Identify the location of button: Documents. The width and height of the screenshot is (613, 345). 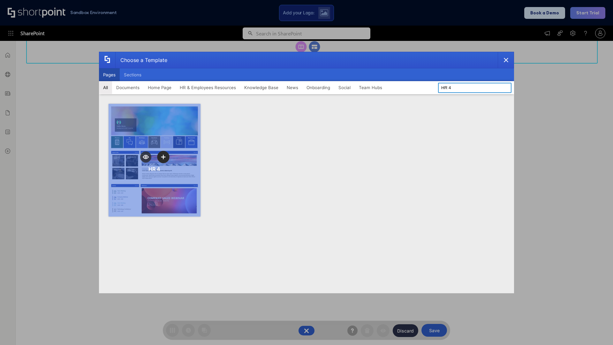
(128, 88).